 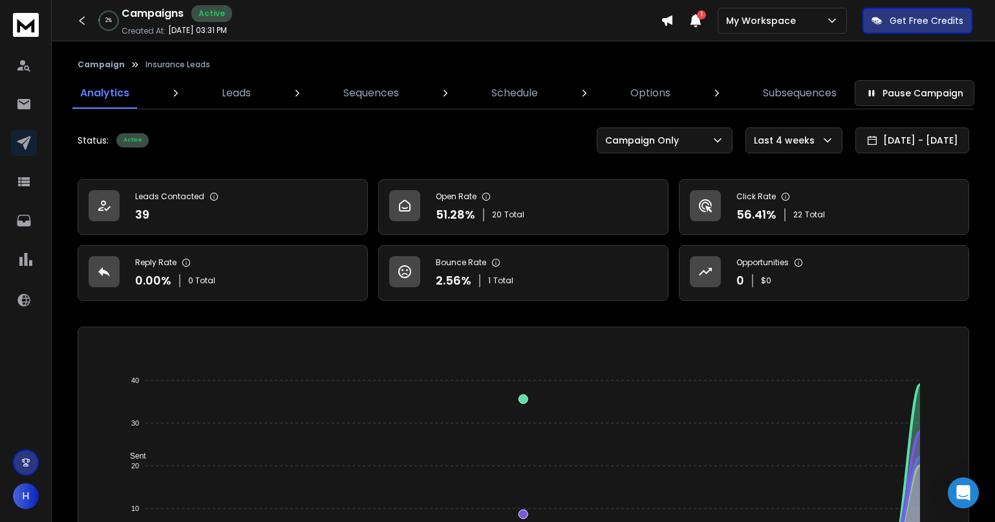 What do you see at coordinates (236, 93) in the screenshot?
I see `a: Leads` at bounding box center [236, 93].